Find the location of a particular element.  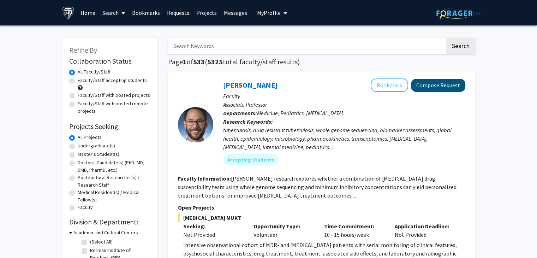

label: Faculty is located at coordinates (85, 207).